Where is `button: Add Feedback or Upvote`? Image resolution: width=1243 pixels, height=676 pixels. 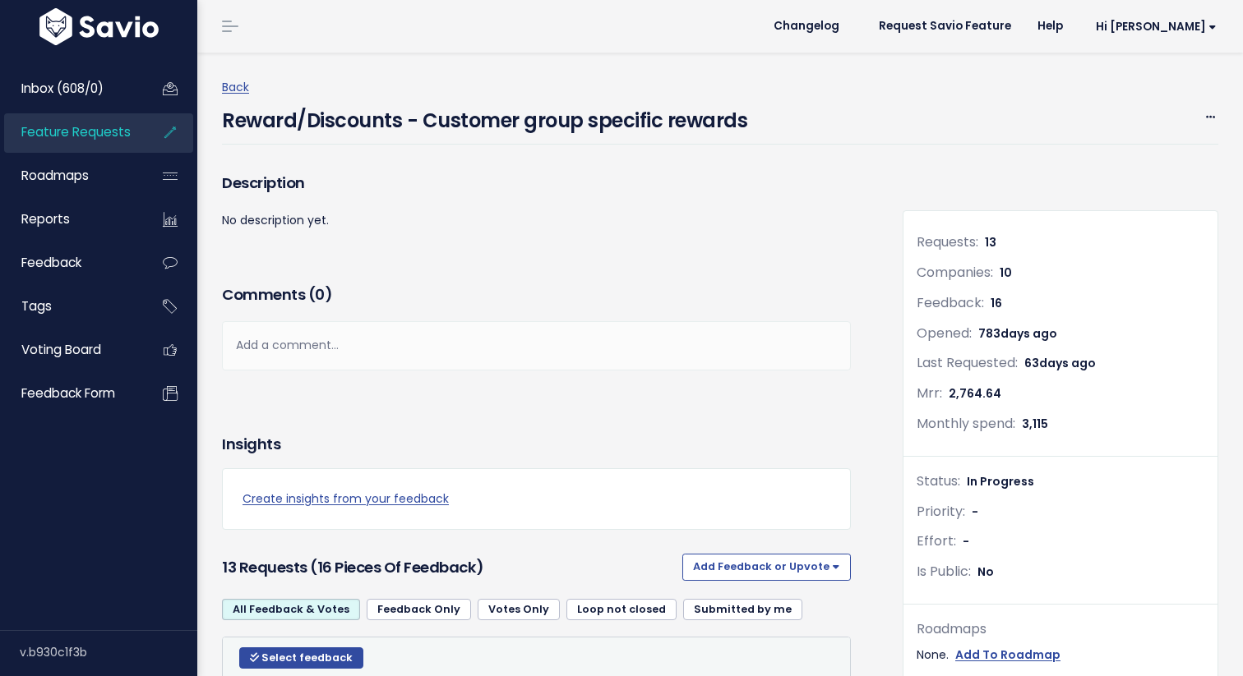 button: Add Feedback or Upvote is located at coordinates (766, 567).